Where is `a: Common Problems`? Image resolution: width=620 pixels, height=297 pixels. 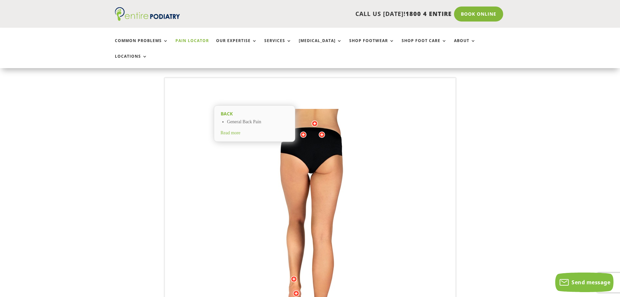
a: Common Problems is located at coordinates (142, 45).